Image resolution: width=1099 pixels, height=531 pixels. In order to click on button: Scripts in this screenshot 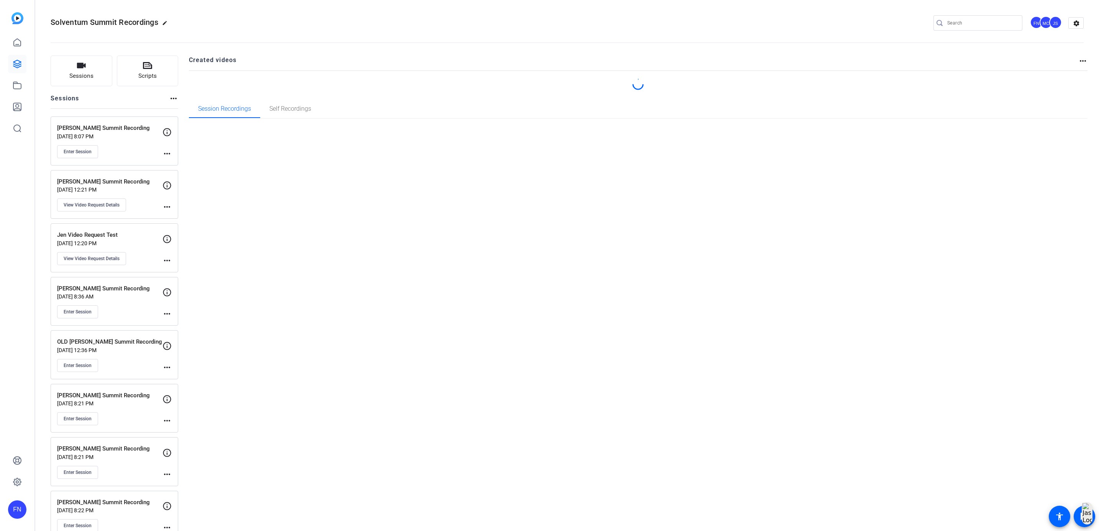, I will do `click(147, 71)`.